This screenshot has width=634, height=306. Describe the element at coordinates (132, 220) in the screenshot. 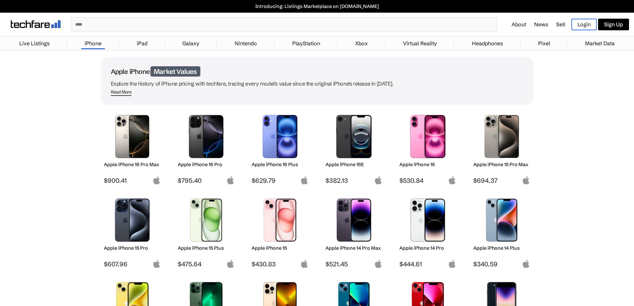

I see `img: iPhone 15 Pro` at that location.